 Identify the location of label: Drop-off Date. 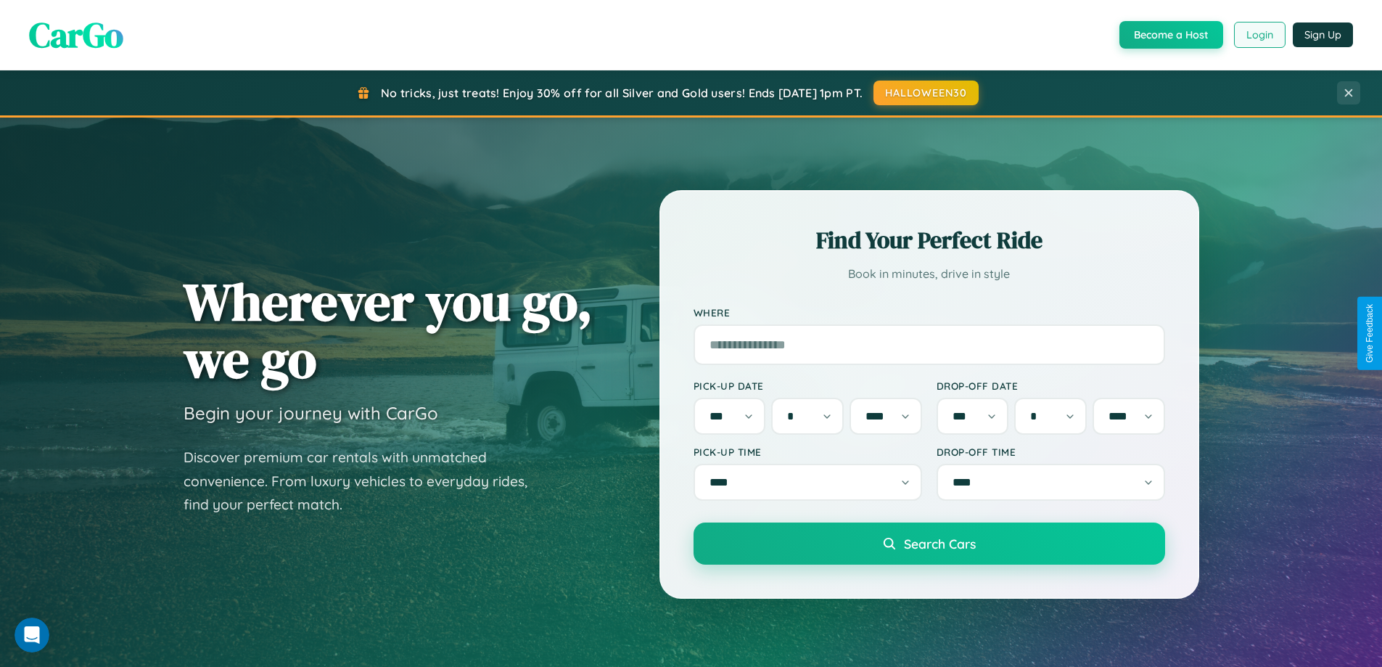
(1050, 385).